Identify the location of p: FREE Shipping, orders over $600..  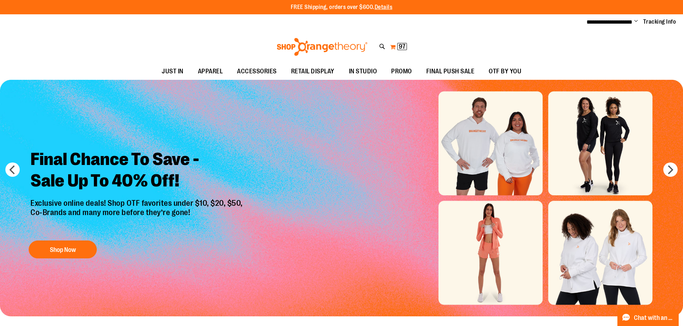
(342, 7).